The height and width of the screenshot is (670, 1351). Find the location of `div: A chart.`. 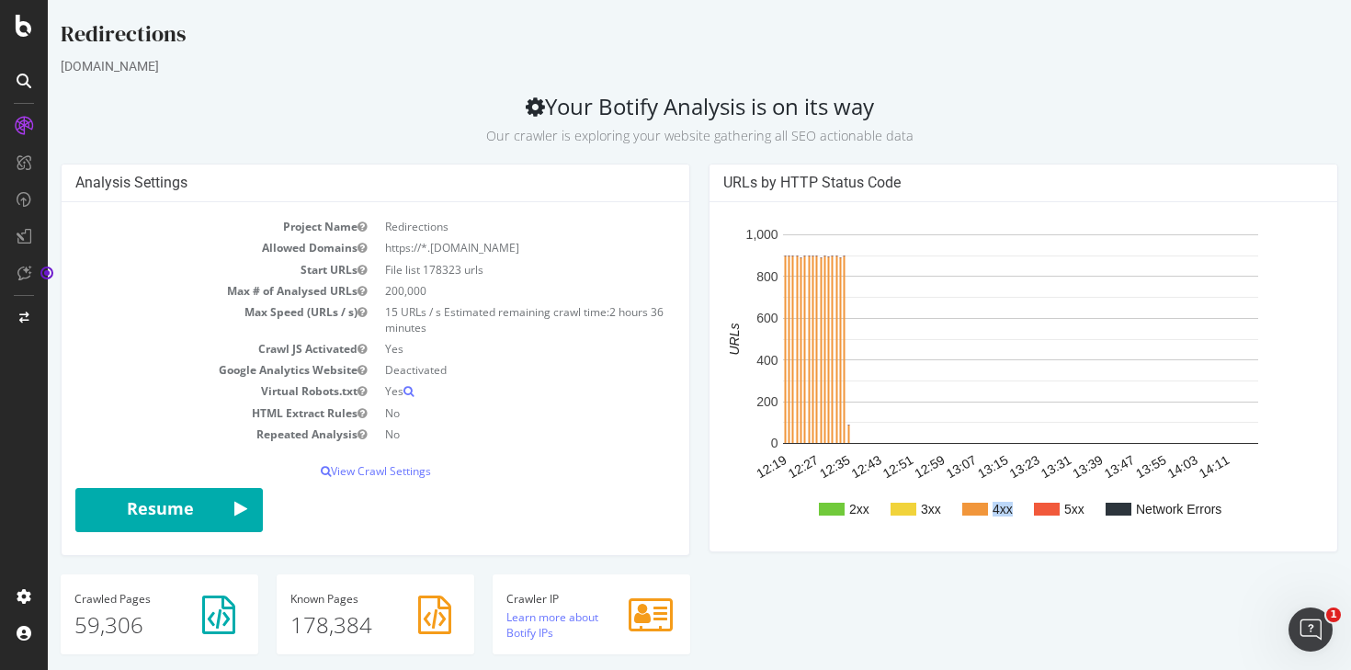

div: A chart. is located at coordinates (972, 377).